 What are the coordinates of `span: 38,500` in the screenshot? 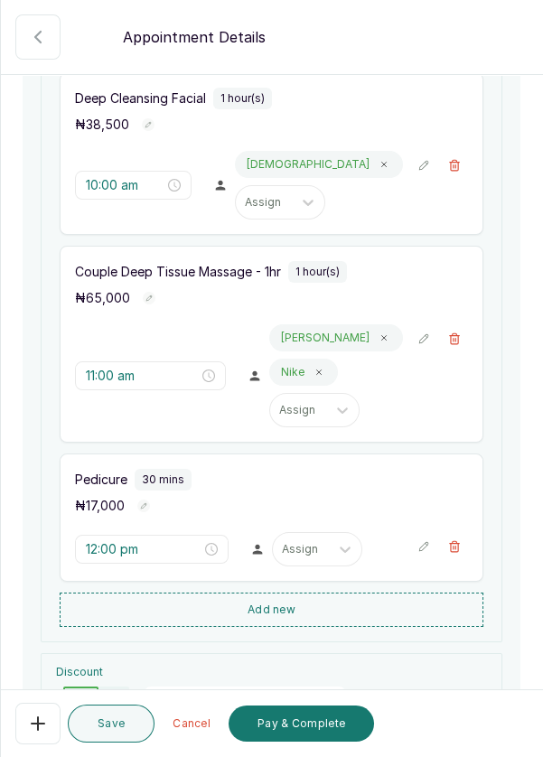 It's located at (107, 124).